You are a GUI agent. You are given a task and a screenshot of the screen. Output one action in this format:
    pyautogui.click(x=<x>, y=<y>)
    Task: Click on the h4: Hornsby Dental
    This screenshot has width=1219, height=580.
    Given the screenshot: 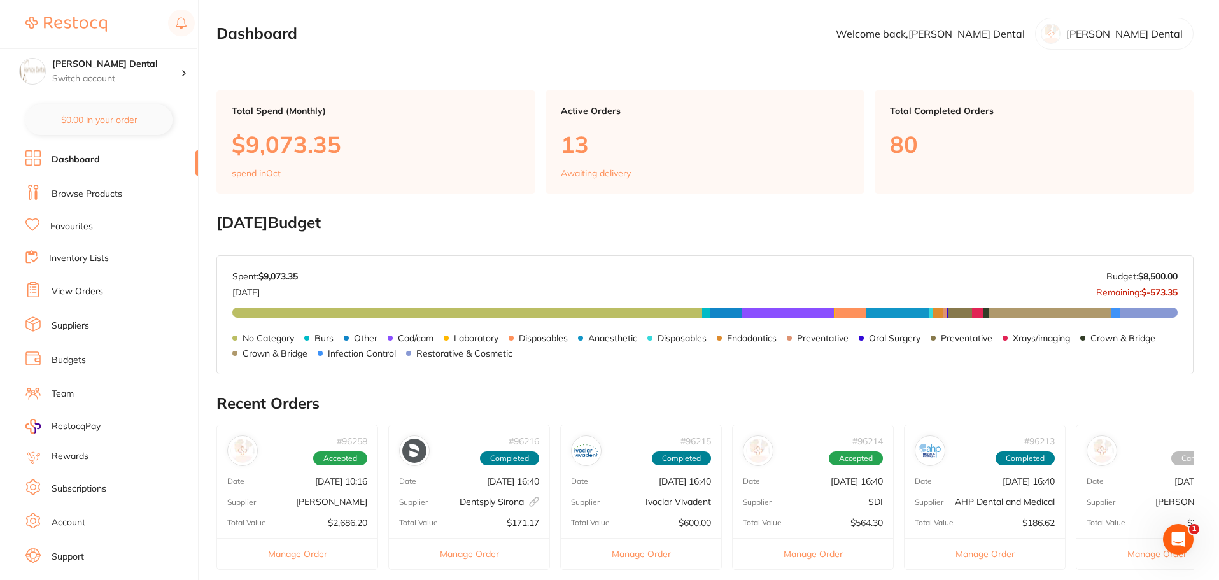 What is the action you would take?
    pyautogui.click(x=117, y=64)
    